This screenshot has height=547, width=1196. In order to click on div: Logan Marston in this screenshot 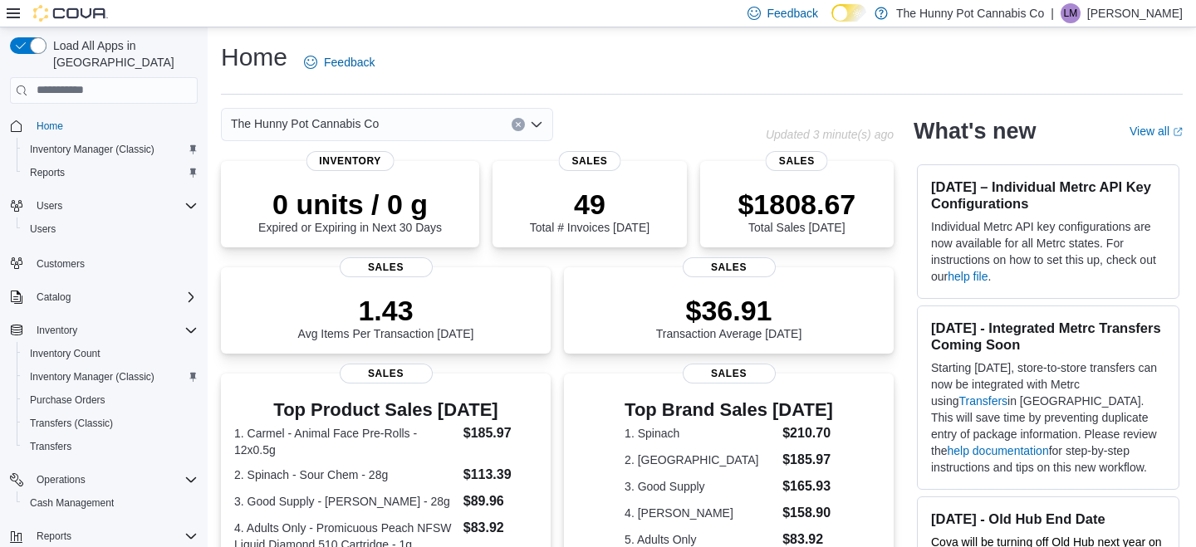, I will do `click(1071, 13)`.